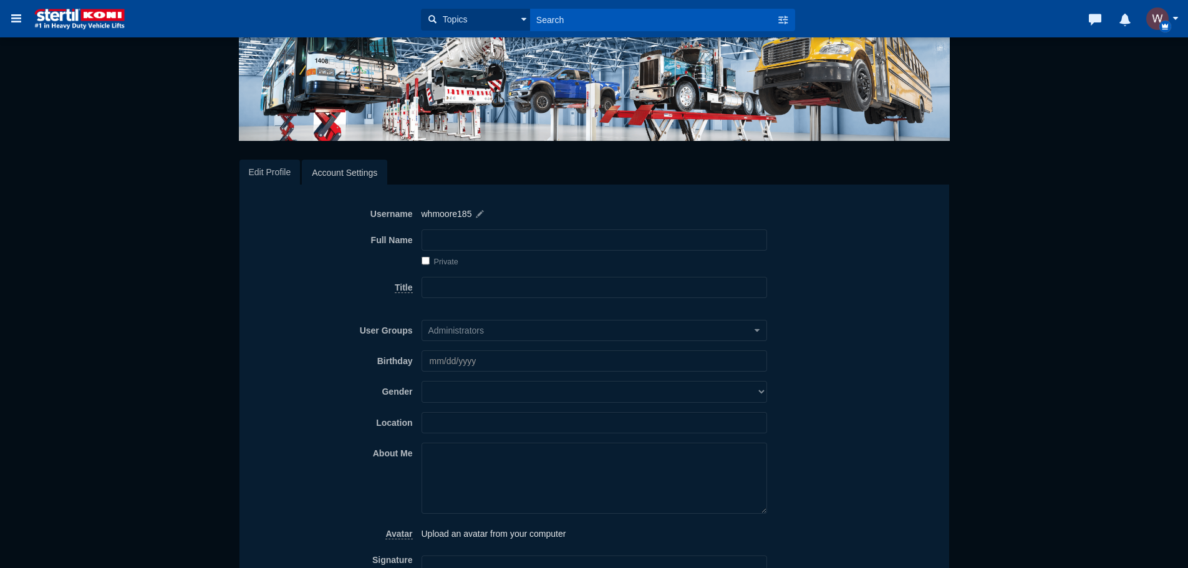 The image size is (1188, 568). Describe the element at coordinates (404, 288) in the screenshot. I see `span: Title` at that location.